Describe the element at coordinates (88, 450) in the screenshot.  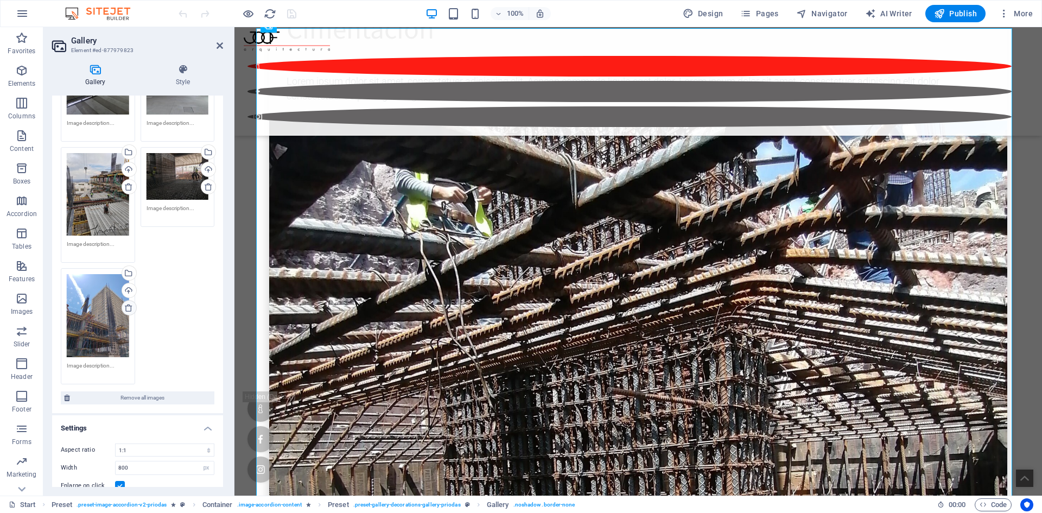
I see `label: Aspect ratio` at that location.